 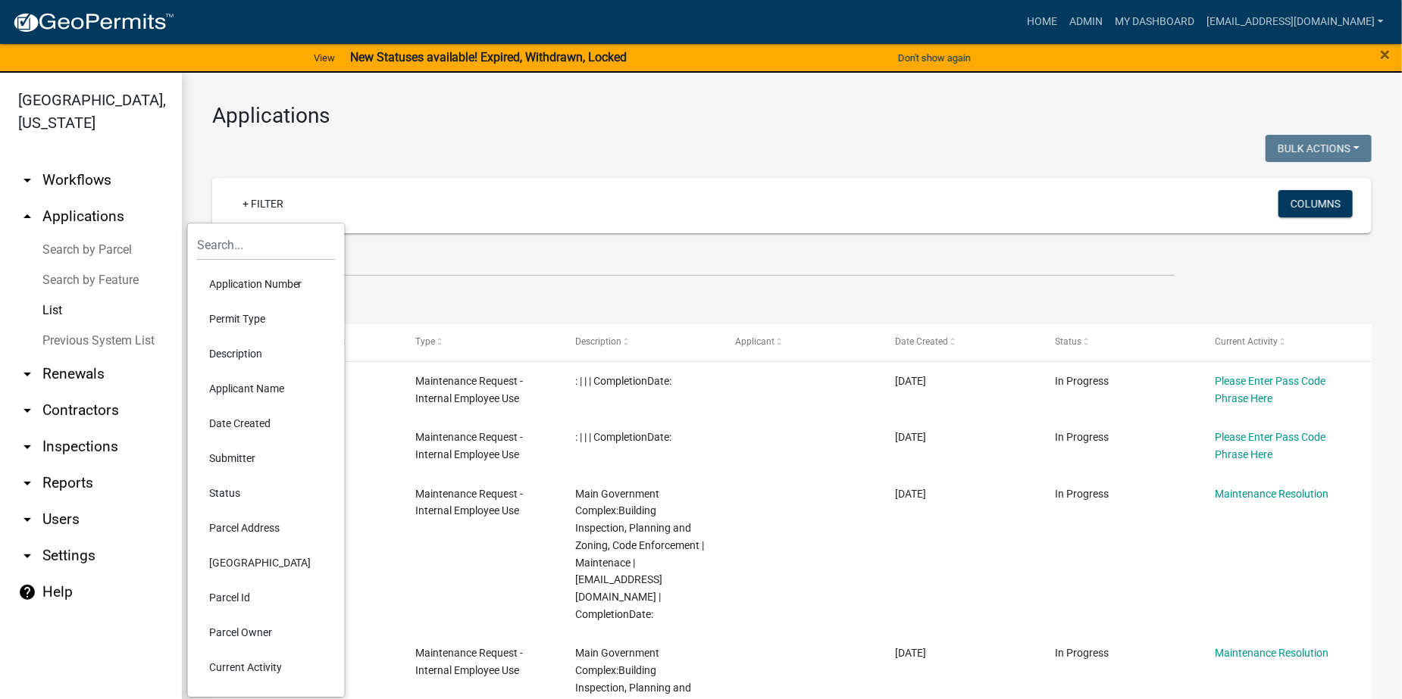 What do you see at coordinates (755, 342) in the screenshot?
I see `span: Applicant` at bounding box center [755, 342].